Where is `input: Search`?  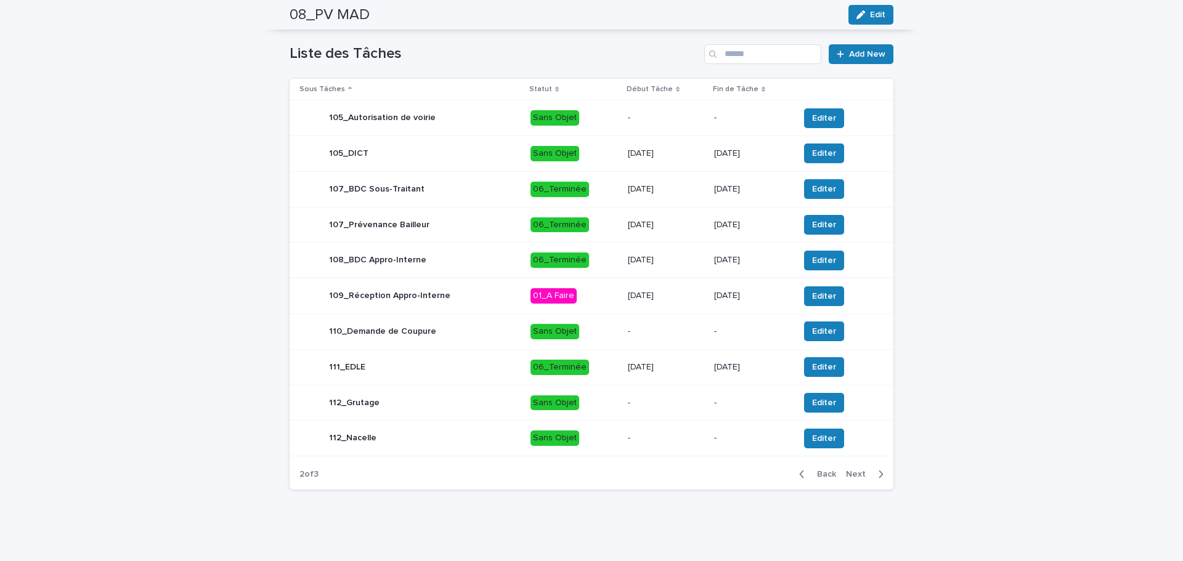 input: Search is located at coordinates (763, 54).